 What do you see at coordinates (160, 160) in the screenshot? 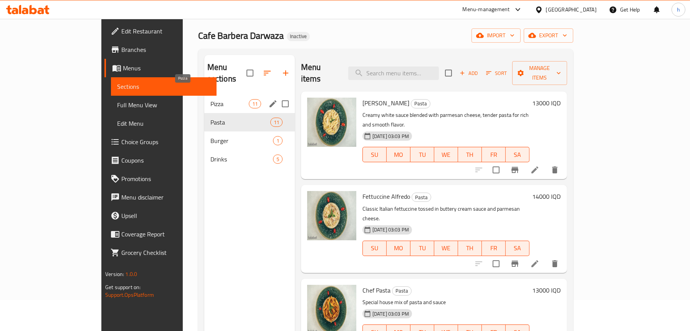
I see `a: Coupons` at bounding box center [160, 160].